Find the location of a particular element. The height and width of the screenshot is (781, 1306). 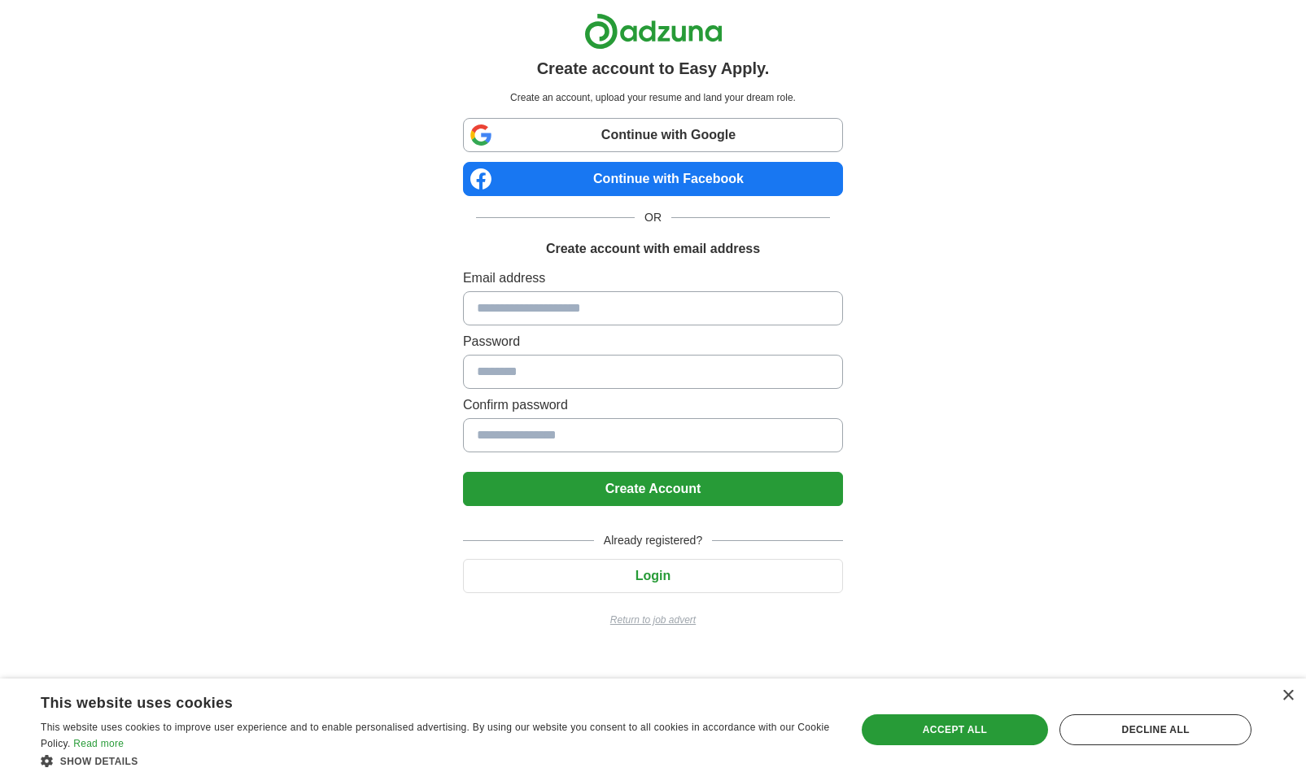

a: Continue with Google is located at coordinates (653, 135).